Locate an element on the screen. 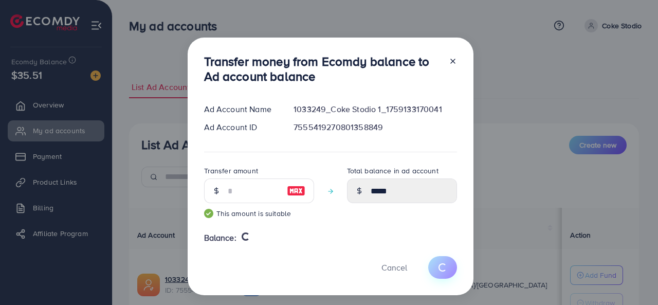 Image resolution: width=658 pixels, height=305 pixels. div: 1033249_Coke Stodio 1_1759133170041 is located at coordinates (375, 109).